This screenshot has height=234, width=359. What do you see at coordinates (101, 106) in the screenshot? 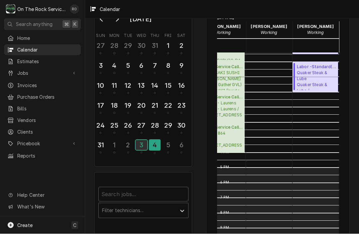
I see `div: 17` at bounding box center [101, 106].